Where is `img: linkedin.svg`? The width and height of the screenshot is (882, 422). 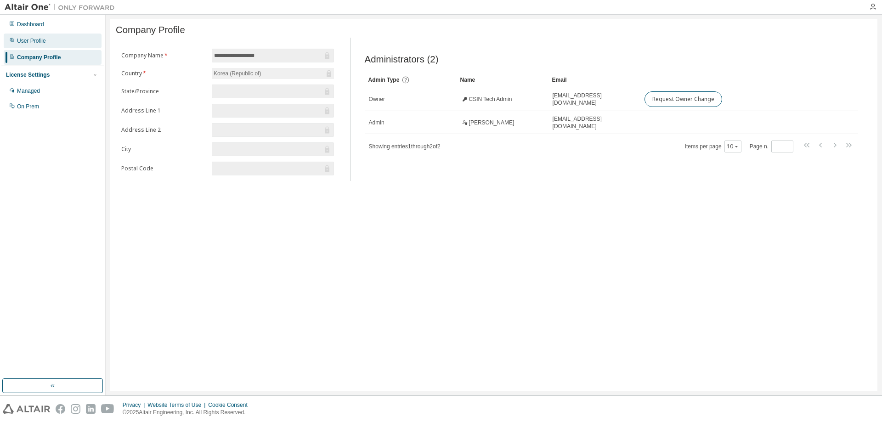 img: linkedin.svg is located at coordinates (91, 409).